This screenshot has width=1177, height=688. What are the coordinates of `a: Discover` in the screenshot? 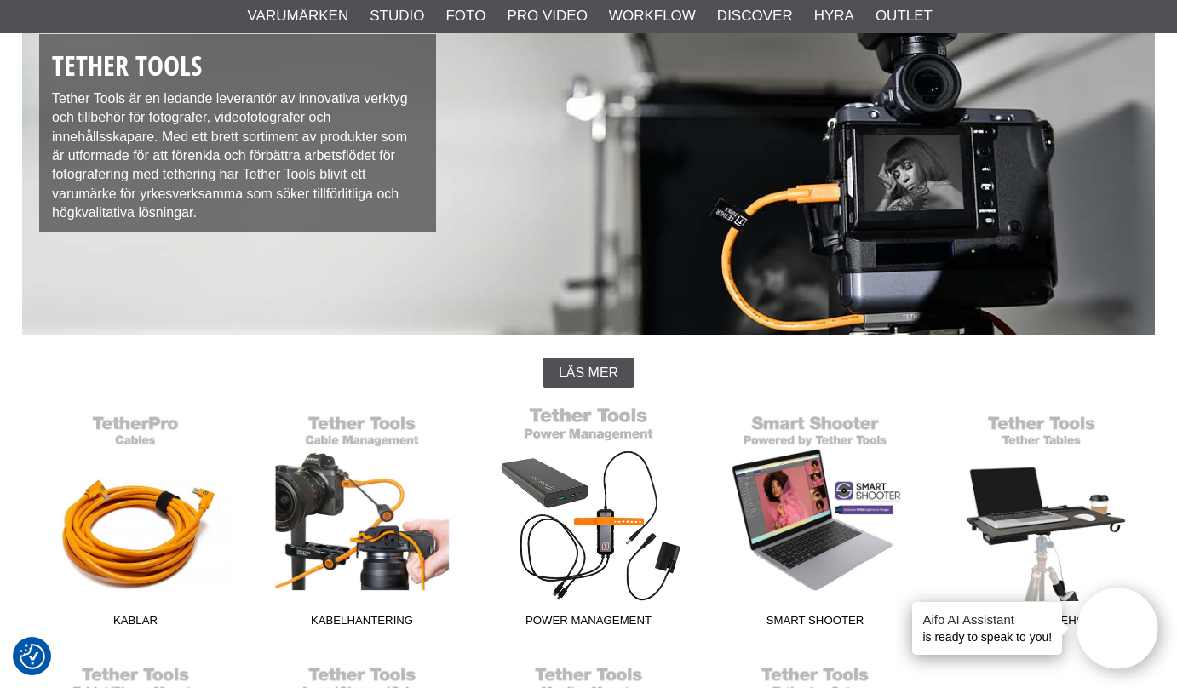 It's located at (754, 16).